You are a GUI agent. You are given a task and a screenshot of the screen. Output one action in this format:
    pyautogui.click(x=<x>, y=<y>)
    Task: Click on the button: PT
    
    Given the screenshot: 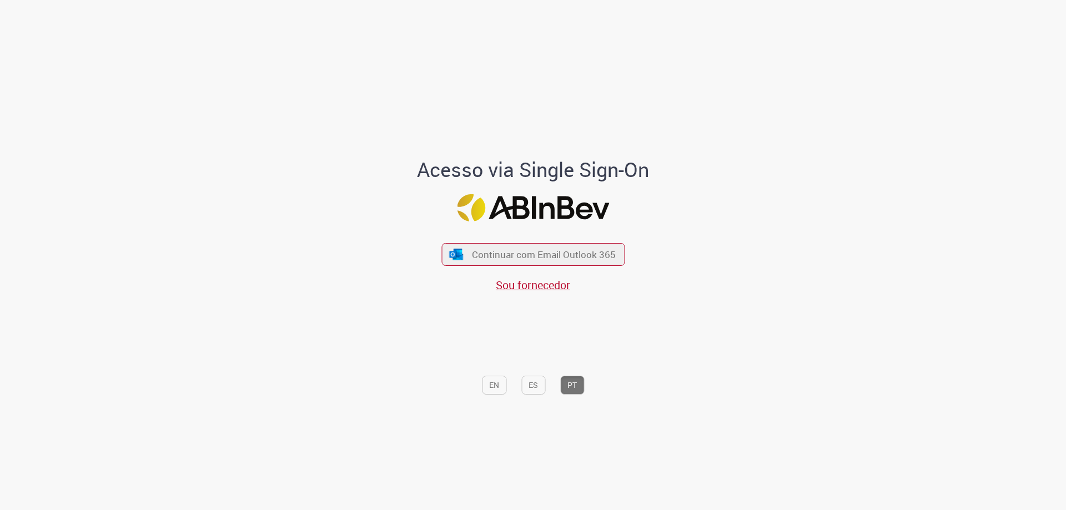 What is the action you would take?
    pyautogui.click(x=572, y=385)
    